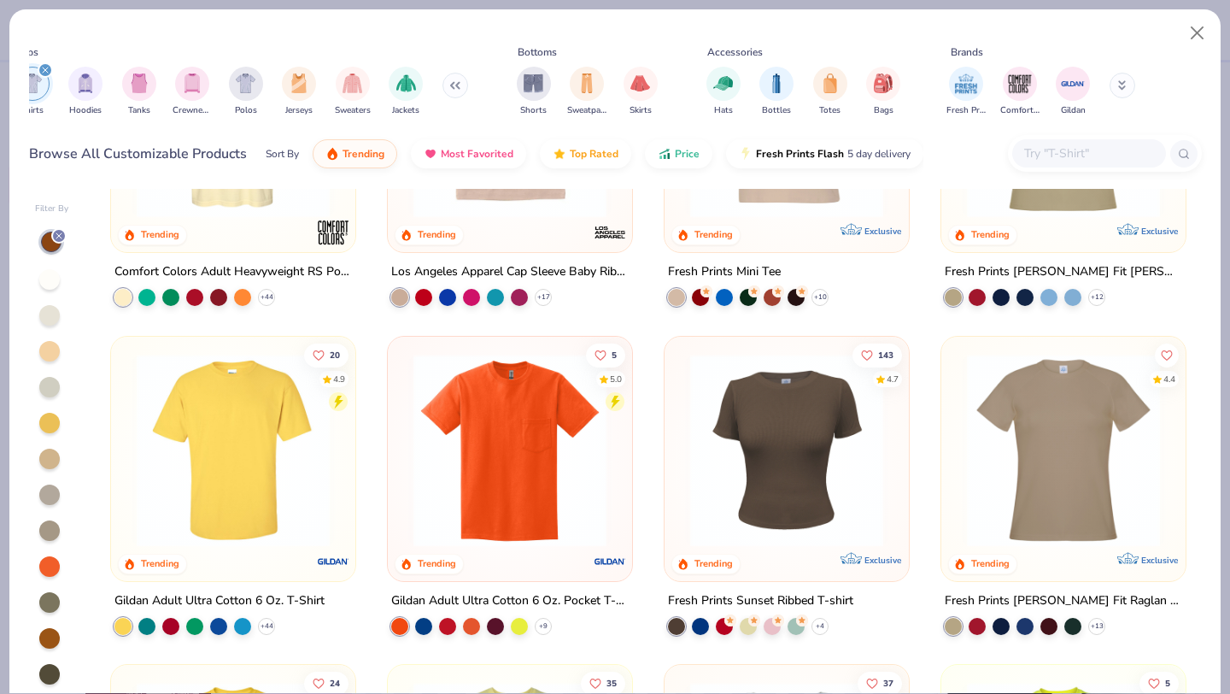 This screenshot has height=694, width=1230. What do you see at coordinates (966, 110) in the screenshot?
I see `span: Fresh Prints` at bounding box center [966, 110].